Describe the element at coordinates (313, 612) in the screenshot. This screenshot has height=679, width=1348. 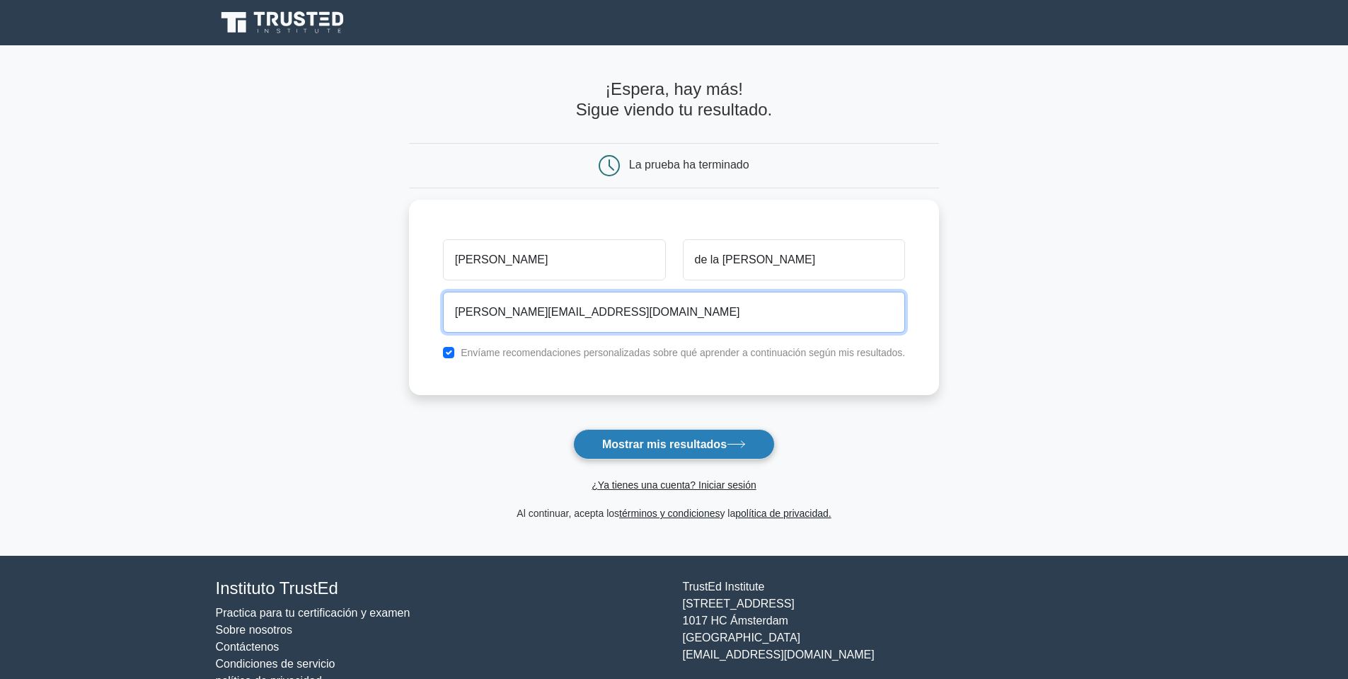
I see `font: Practica para tu certificación y examen` at that location.